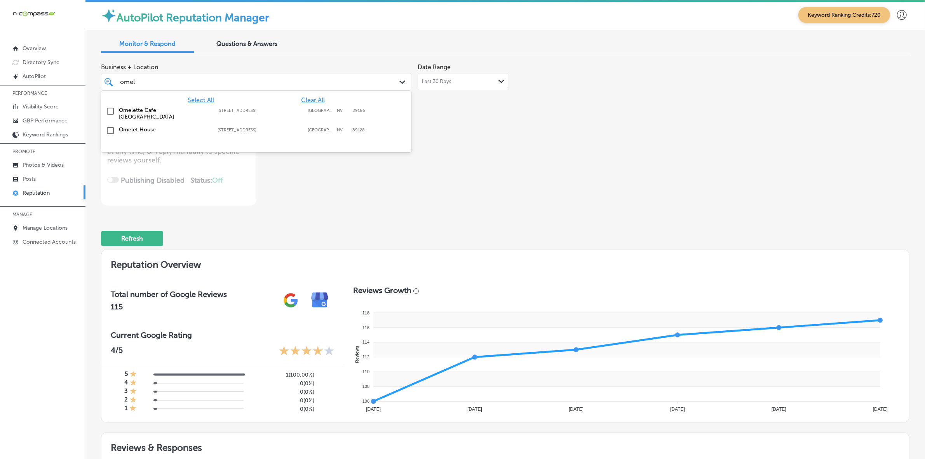 The height and width of the screenshot is (459, 925). Describe the element at coordinates (126, 409) in the screenshot. I see `h4: 1` at that location.